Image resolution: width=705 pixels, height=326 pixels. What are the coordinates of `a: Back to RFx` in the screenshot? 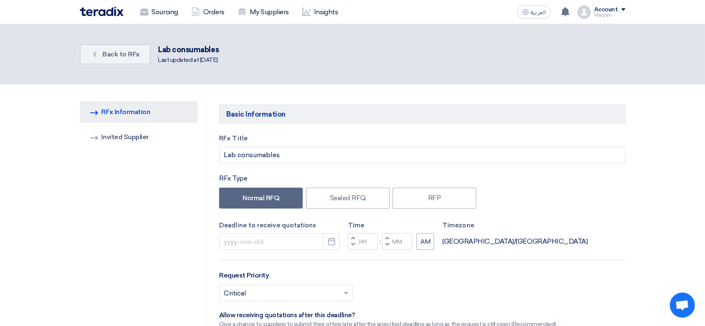 It's located at (115, 54).